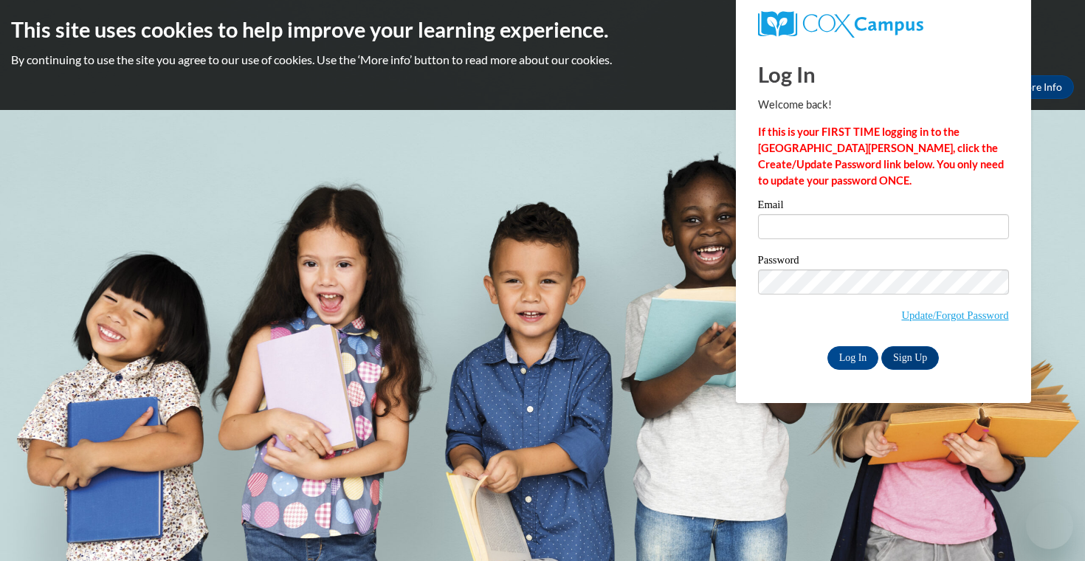  I want to click on p: By continuing to use the site you agree to our use of cookies. Use the ‘More info’ button to read..., so click(542, 60).